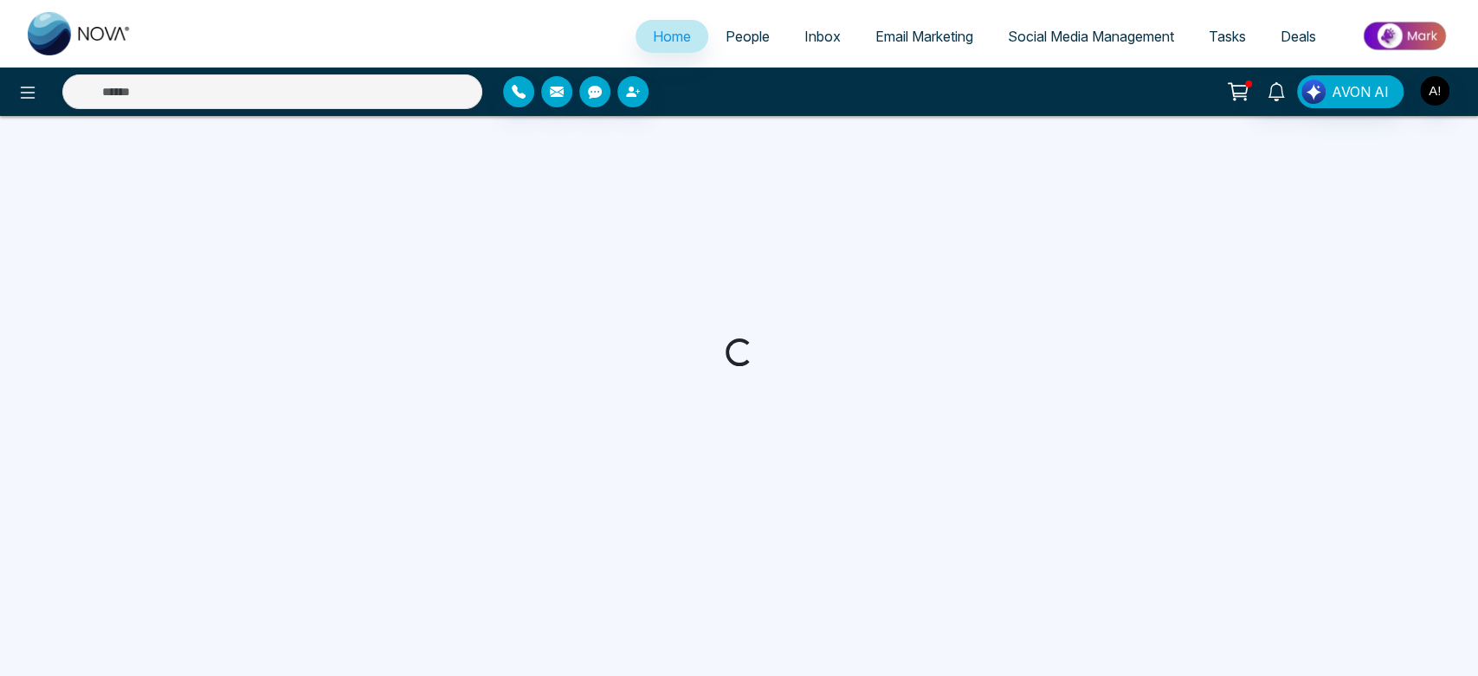  I want to click on img: Lead Flow, so click(1313, 92).